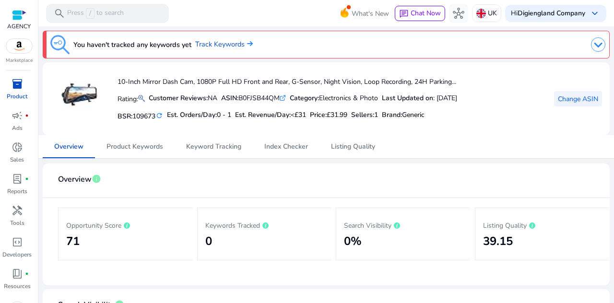  What do you see at coordinates (371, 13) in the screenshot?
I see `span: What's New` at bounding box center [371, 13].